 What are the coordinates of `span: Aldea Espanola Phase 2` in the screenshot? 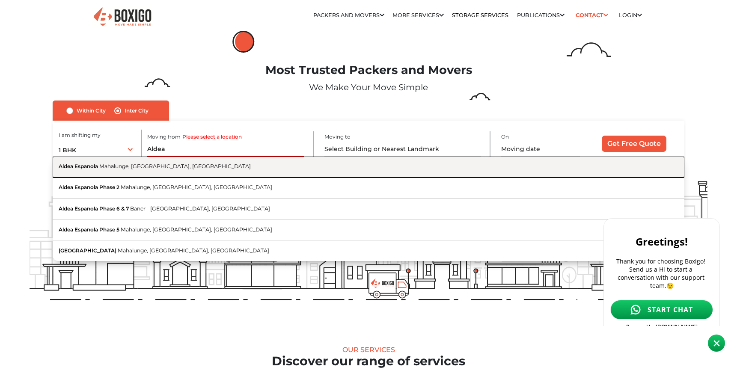 It's located at (89, 187).